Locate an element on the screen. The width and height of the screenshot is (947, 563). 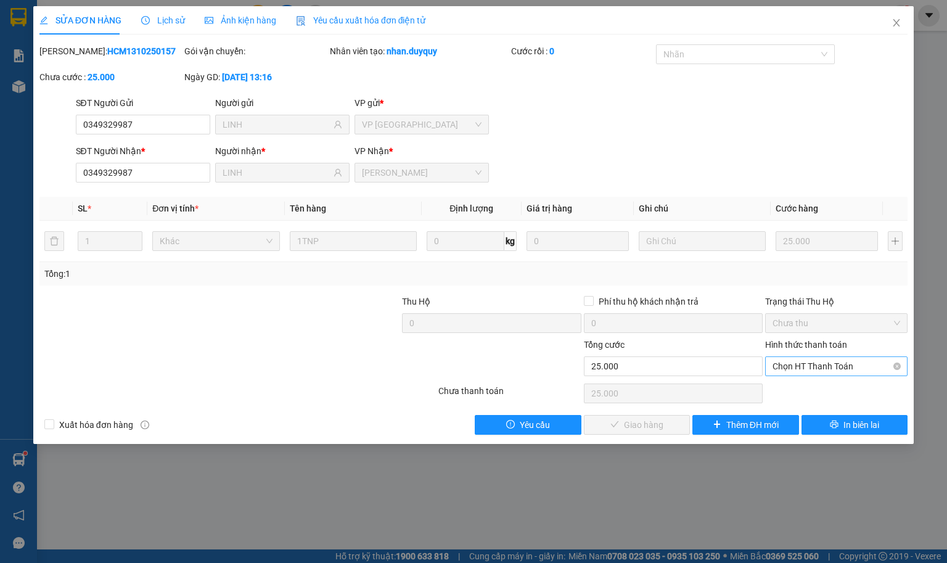
div: Chưa thanh toán is located at coordinates (509, 395).